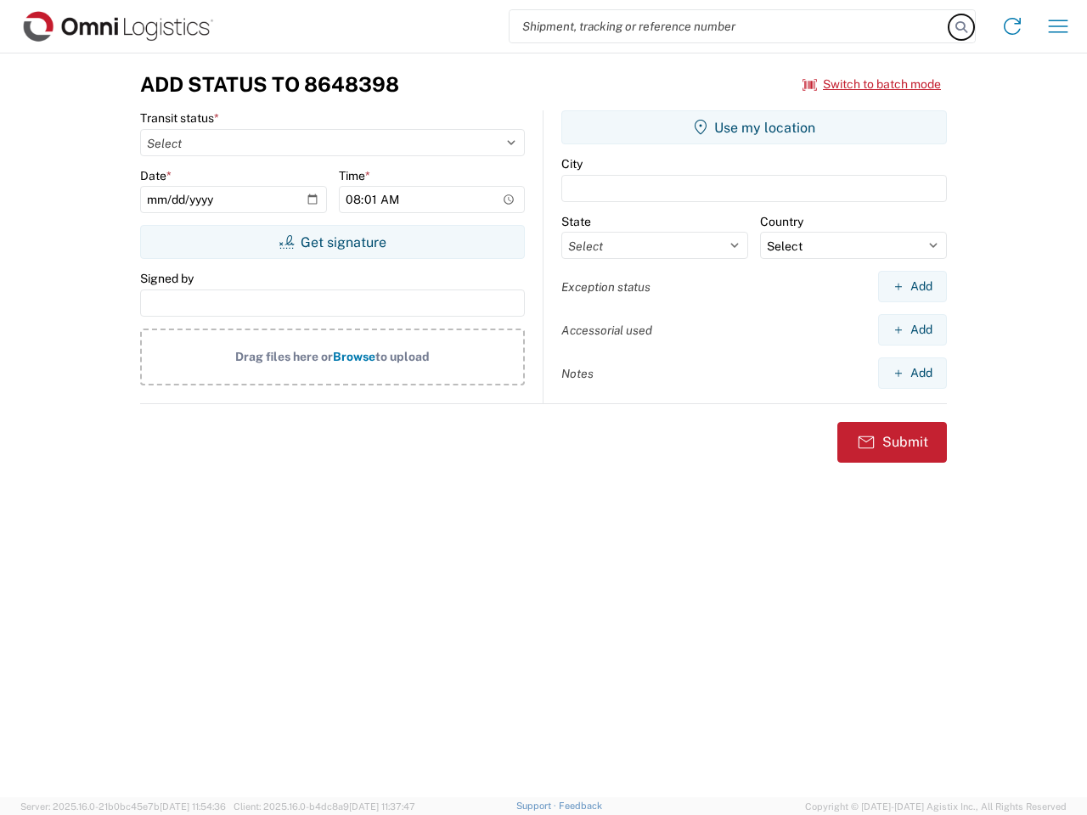 This screenshot has width=1087, height=815. I want to click on label: State, so click(576, 222).